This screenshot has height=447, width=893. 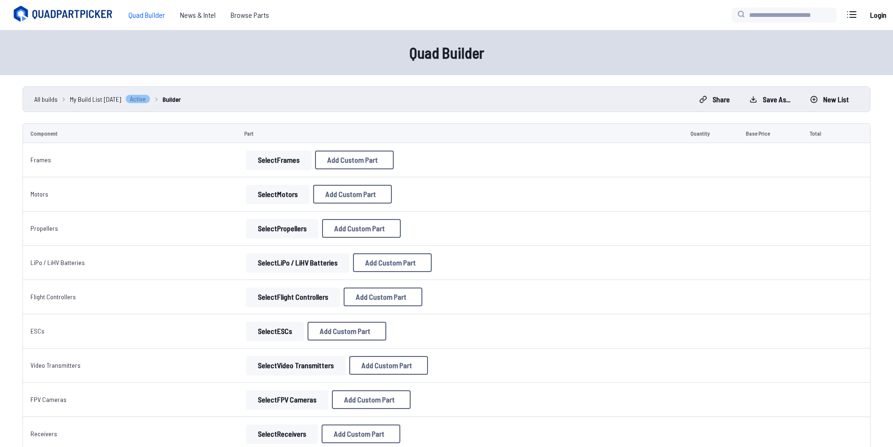 What do you see at coordinates (275, 331) in the screenshot?
I see `button: SelectESCs` at bounding box center [275, 331].